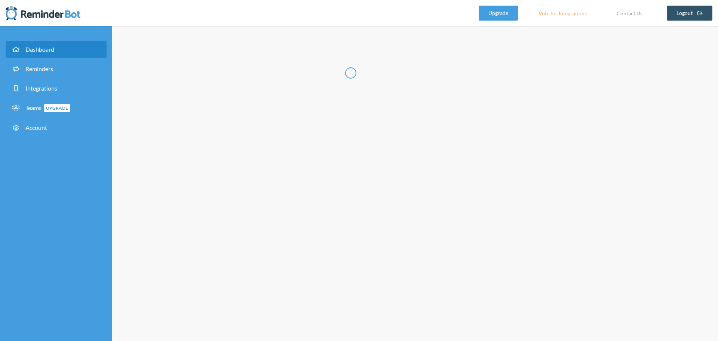 Image resolution: width=718 pixels, height=341 pixels. I want to click on span: Account, so click(36, 127).